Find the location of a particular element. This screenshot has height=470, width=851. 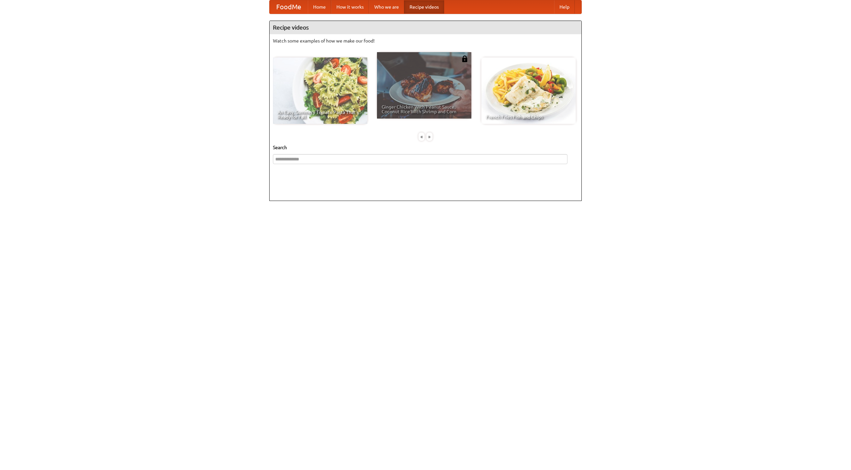

a: Help is located at coordinates (564, 7).